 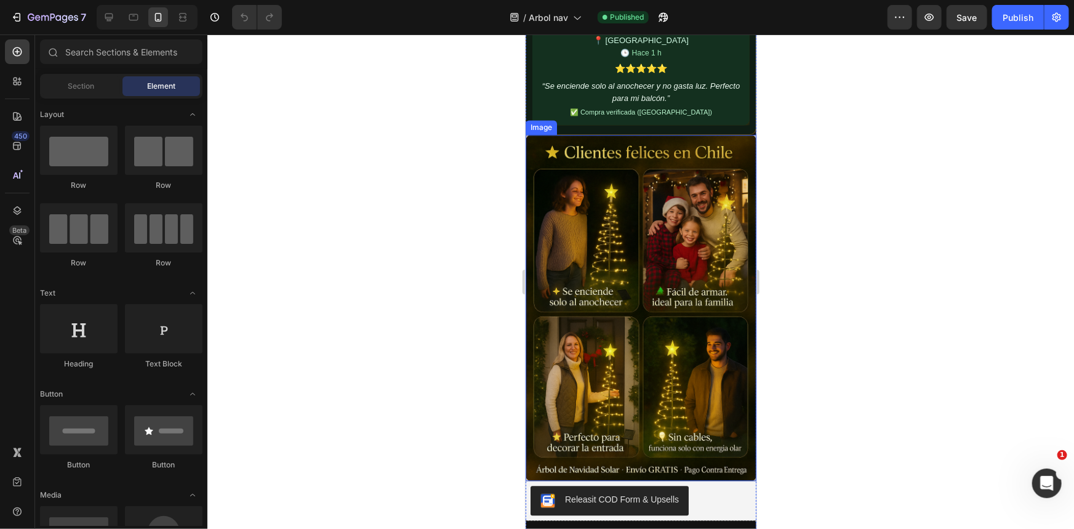 What do you see at coordinates (22, 466) in the screenshot?
I see `img: CKKYs5695_ICEAE=.webp` at bounding box center [22, 466].